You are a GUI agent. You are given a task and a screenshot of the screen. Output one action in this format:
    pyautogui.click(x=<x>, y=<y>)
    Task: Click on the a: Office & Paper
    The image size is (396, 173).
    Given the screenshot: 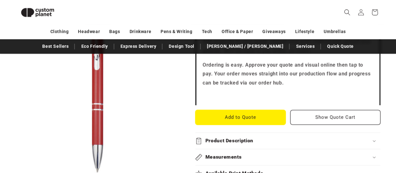 What is the action you would take?
    pyautogui.click(x=238, y=31)
    